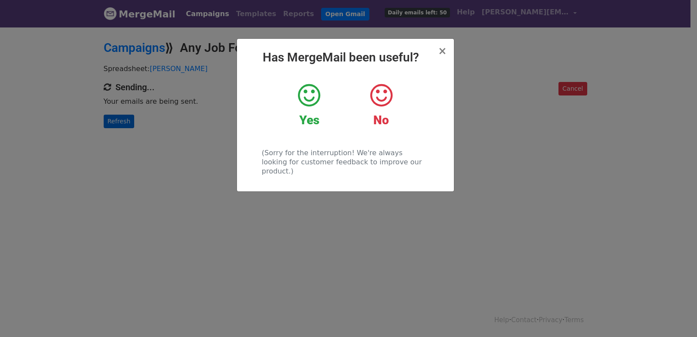 This screenshot has height=337, width=697. I want to click on strong: Yes, so click(309, 120).